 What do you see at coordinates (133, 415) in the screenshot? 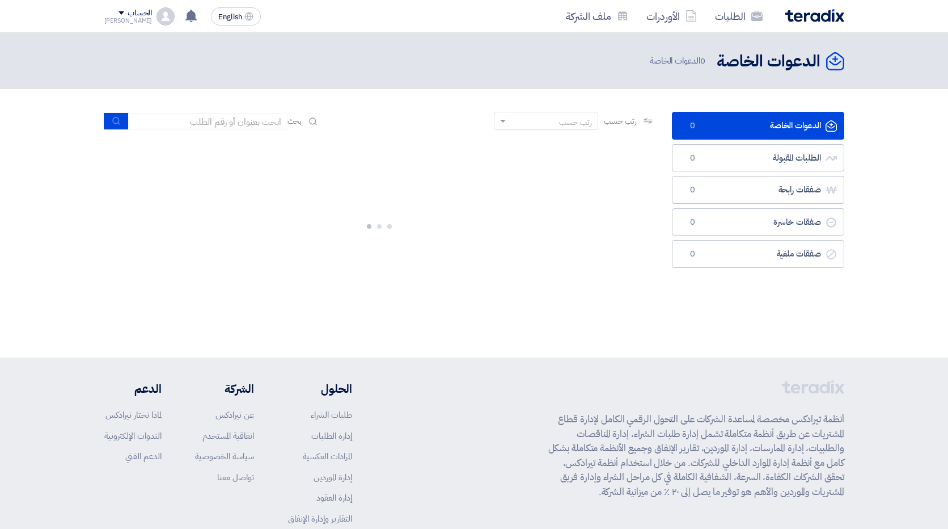
I see `a: لماذا تختار تيرادكس` at bounding box center [133, 415].